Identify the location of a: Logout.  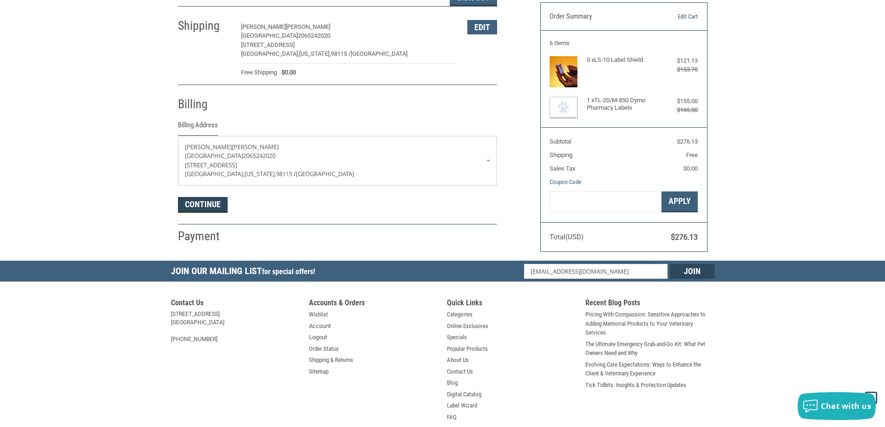
(318, 337).